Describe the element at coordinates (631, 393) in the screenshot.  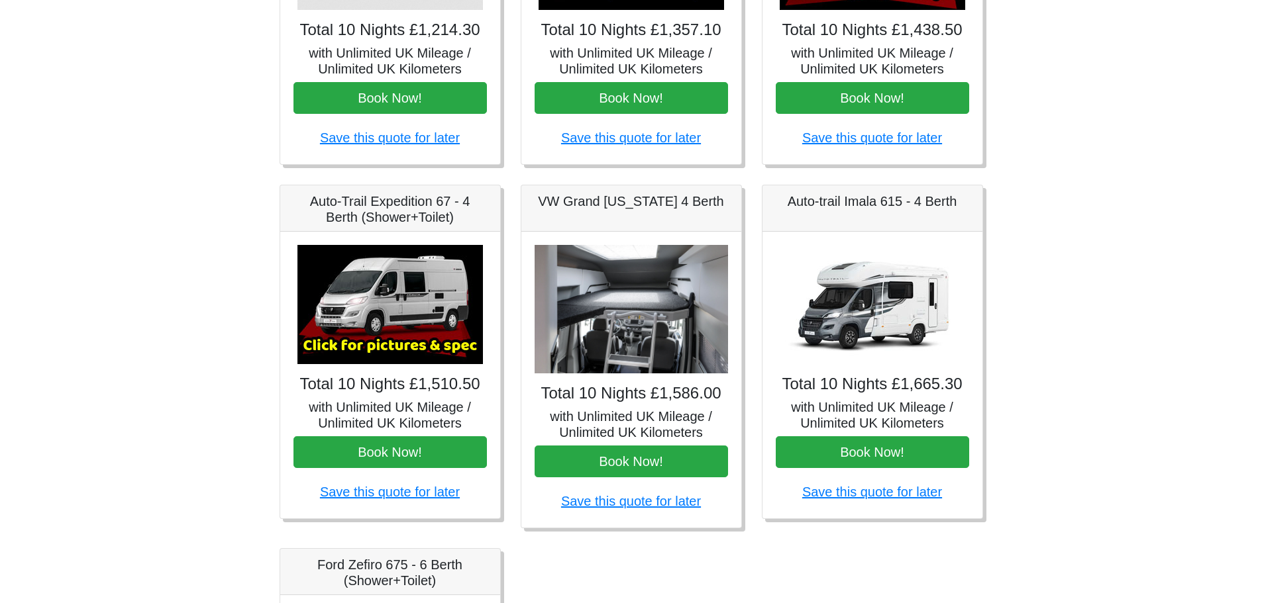
I see `h4: Total 10 Nights £1,586.00` at that location.